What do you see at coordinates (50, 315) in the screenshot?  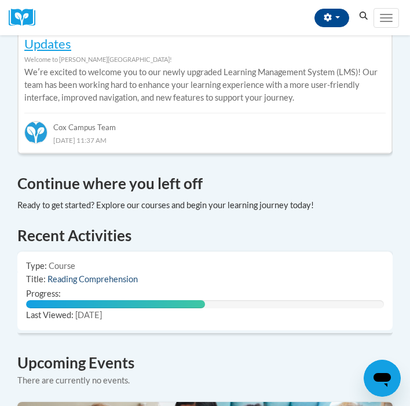 I see `span: Last Viewed:` at bounding box center [50, 315].